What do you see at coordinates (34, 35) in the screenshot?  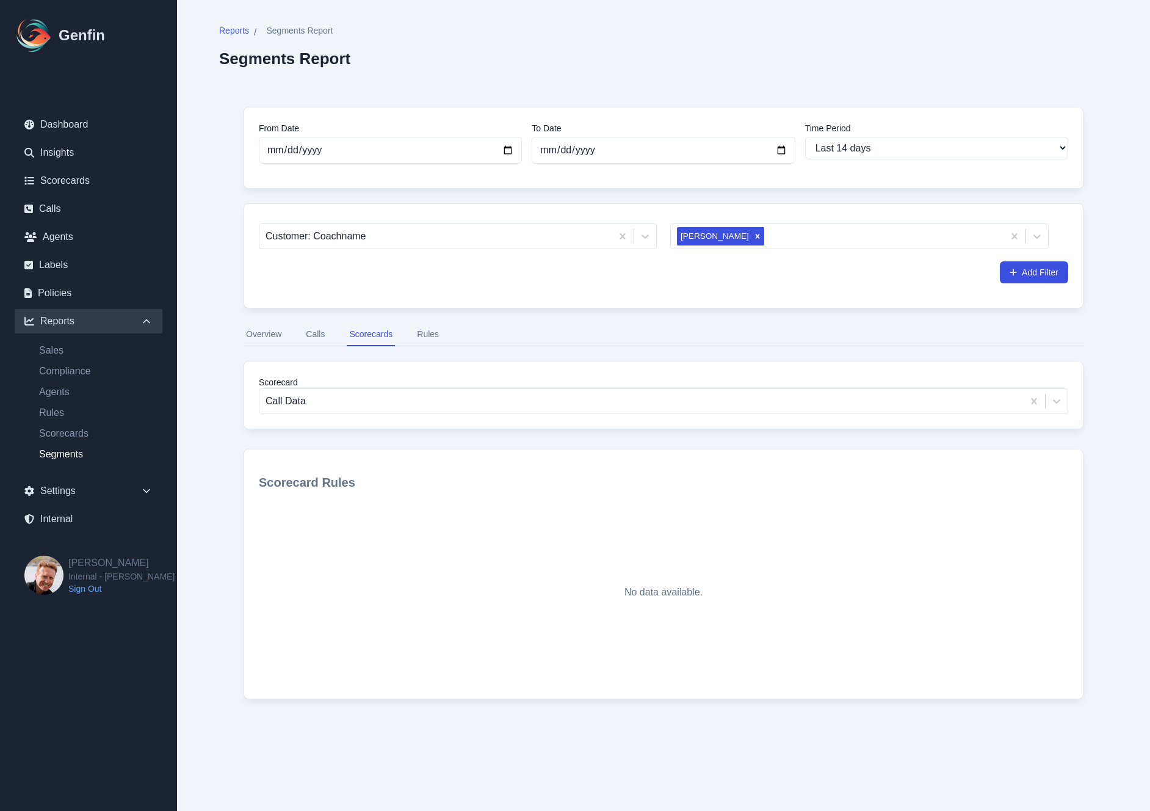 I see `img: Logo` at bounding box center [34, 35].